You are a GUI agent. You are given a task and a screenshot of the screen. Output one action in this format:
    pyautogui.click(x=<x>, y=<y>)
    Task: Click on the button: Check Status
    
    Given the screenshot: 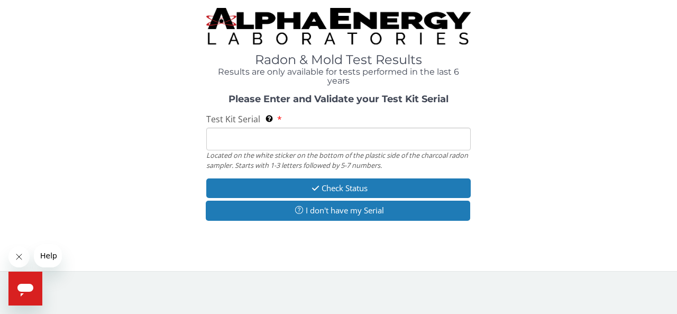 What is the action you would take?
    pyautogui.click(x=339, y=188)
    